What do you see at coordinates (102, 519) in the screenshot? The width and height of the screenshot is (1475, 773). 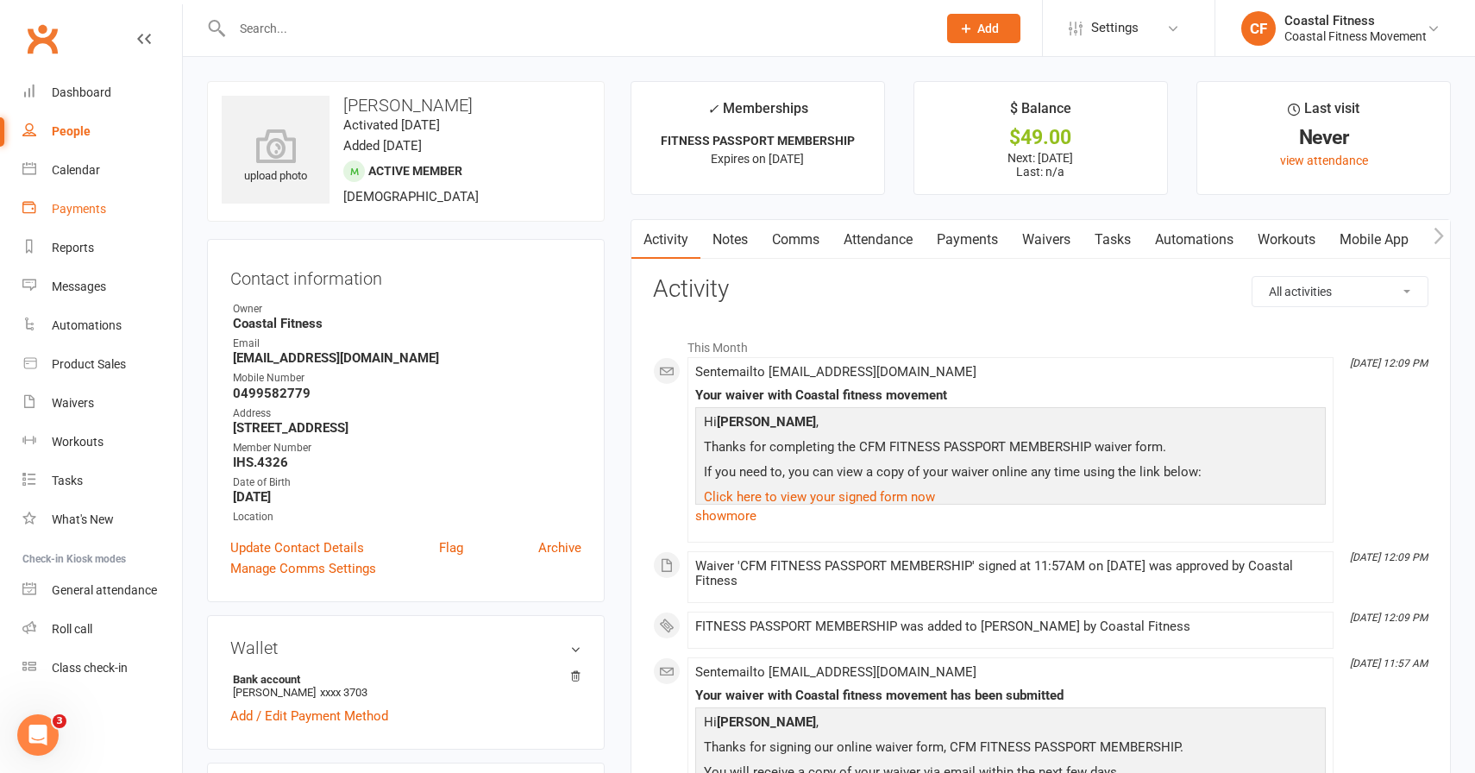 I see `a: What's New` at bounding box center [102, 519].